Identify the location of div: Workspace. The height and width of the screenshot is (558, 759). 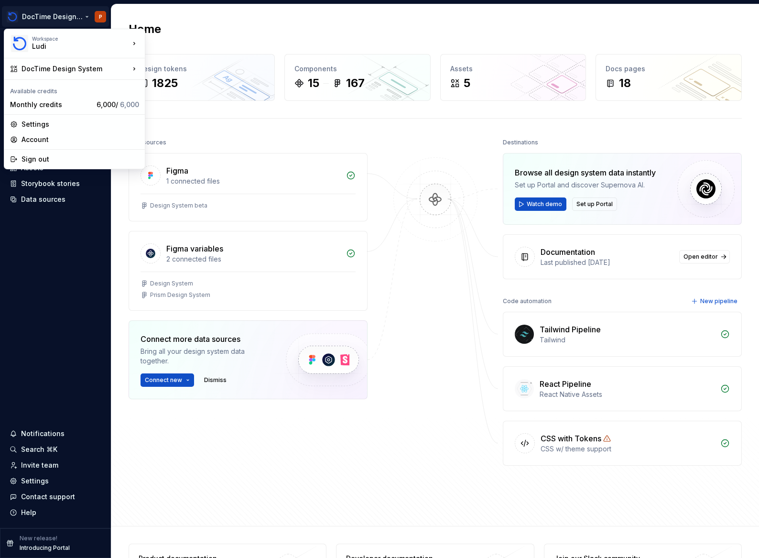
(81, 39).